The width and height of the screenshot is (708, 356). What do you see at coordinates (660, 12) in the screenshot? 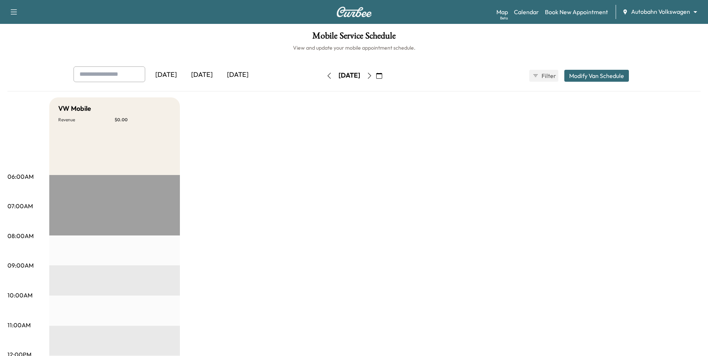
I see `span: Autobahn Volkswagen` at bounding box center [660, 12].